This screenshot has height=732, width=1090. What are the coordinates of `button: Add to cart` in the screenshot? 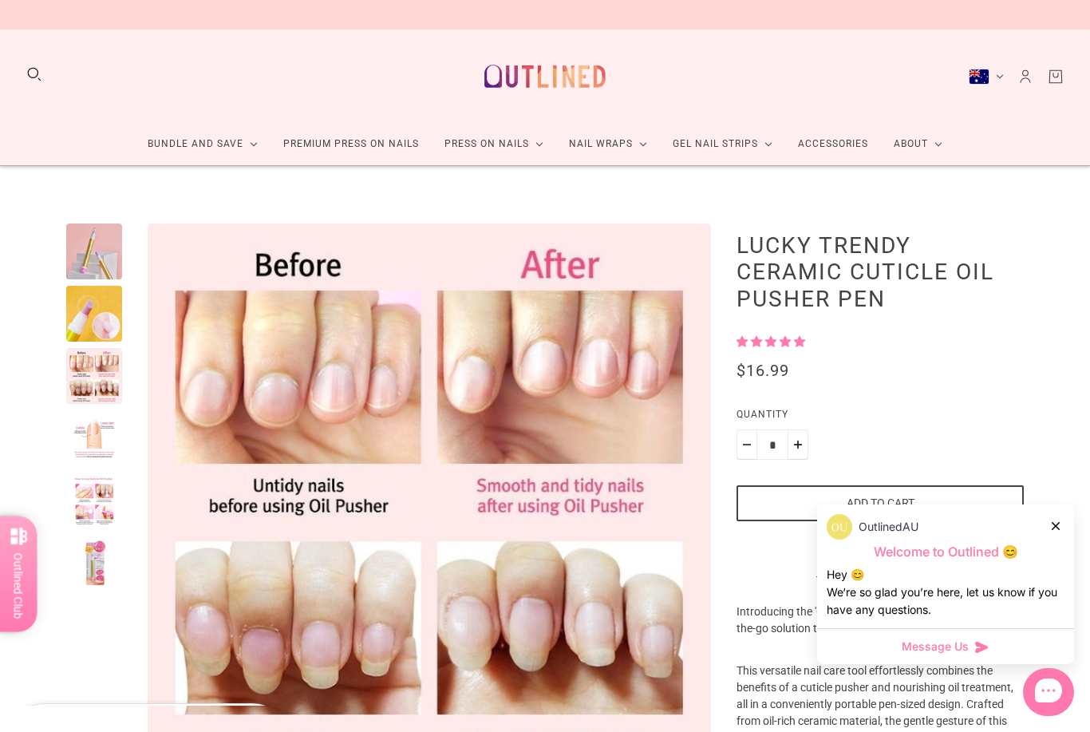 It's located at (880, 503).